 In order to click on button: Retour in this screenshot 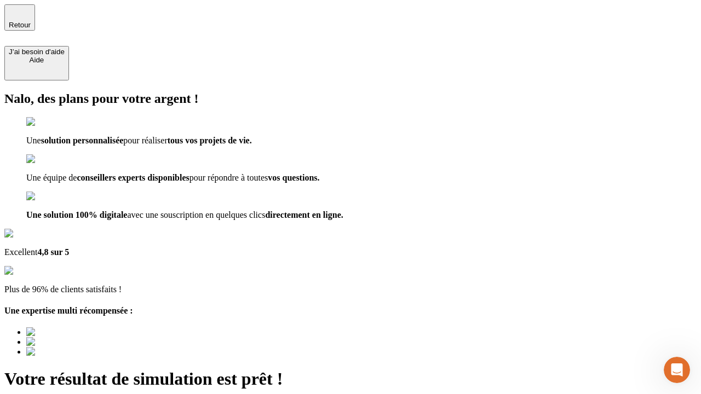, I will do `click(20, 18)`.